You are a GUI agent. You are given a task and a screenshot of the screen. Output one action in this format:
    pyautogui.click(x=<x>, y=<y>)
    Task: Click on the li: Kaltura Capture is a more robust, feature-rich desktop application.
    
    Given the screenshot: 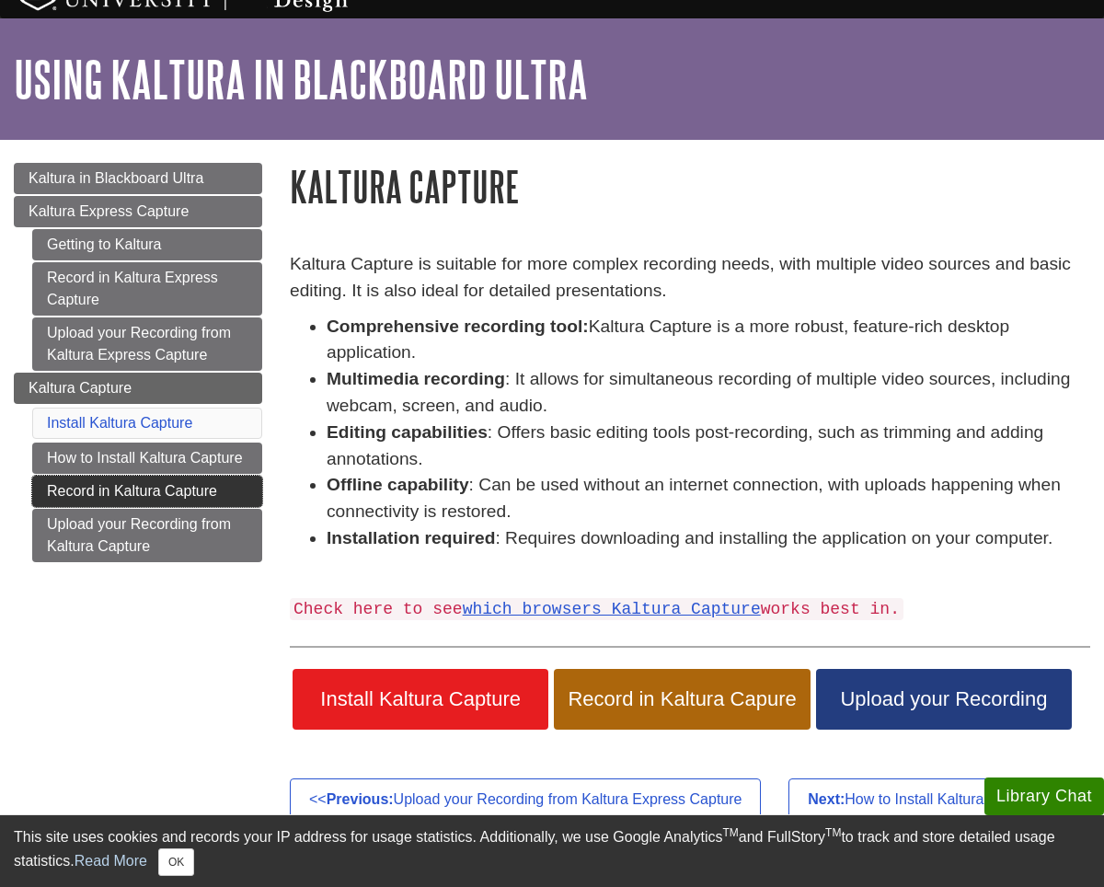 What is the action you would take?
    pyautogui.click(x=709, y=340)
    